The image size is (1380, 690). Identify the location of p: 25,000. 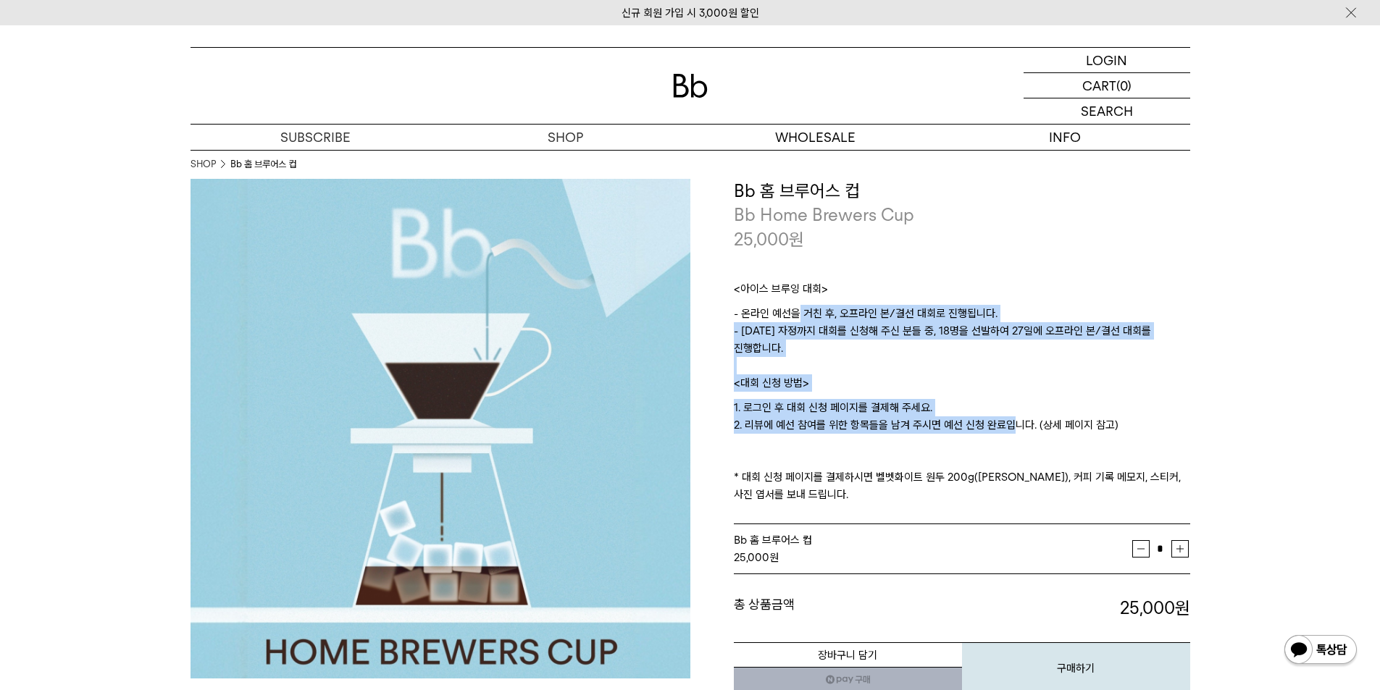
(768, 240).